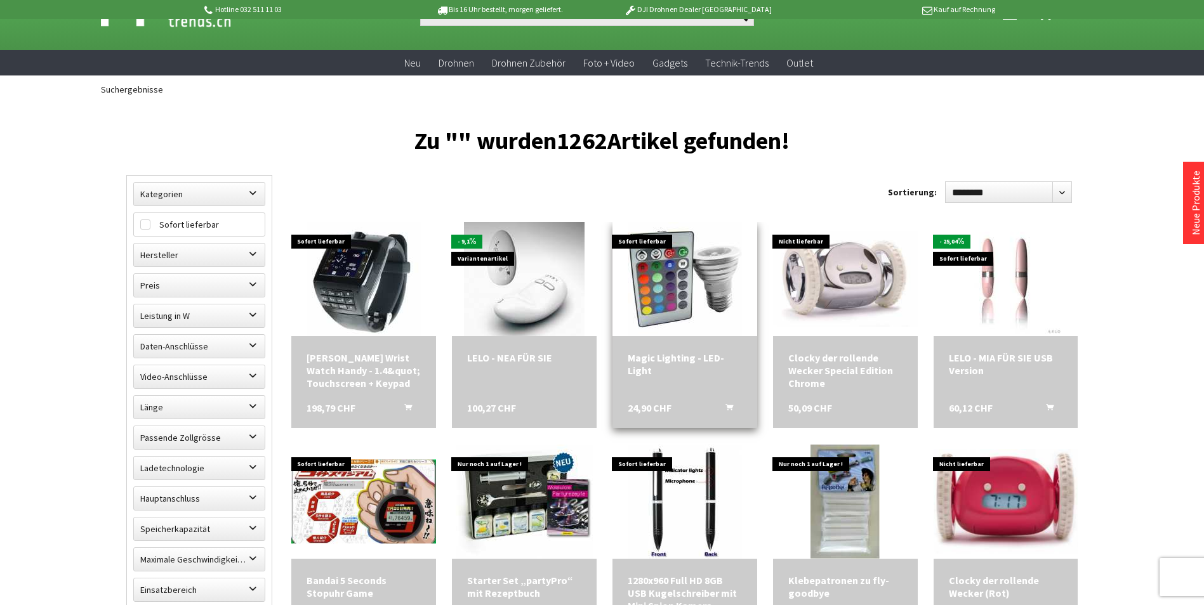 The height and width of the screenshot is (605, 1204). What do you see at coordinates (896, 10) in the screenshot?
I see `p: Kauf auf Rechnung` at bounding box center [896, 10].